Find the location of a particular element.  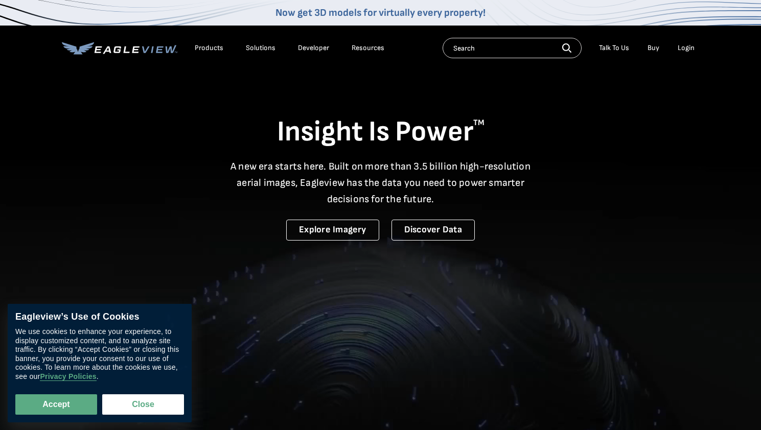

div: Eagleview’s Use of Cookies is located at coordinates (100, 317).